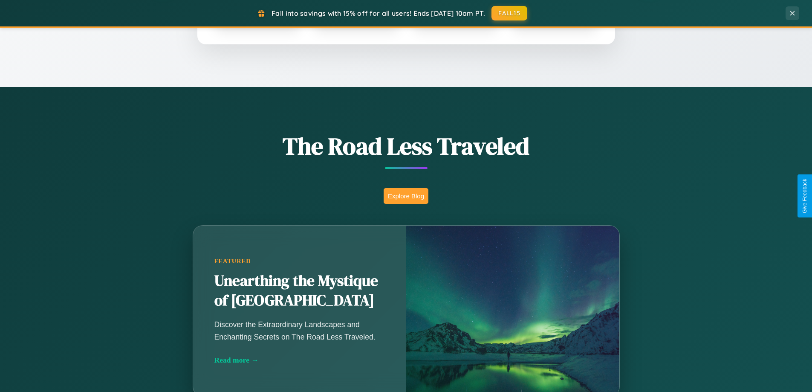 The width and height of the screenshot is (812, 392). What do you see at coordinates (406, 146) in the screenshot?
I see `h1: The Road Less Traveled` at bounding box center [406, 146].